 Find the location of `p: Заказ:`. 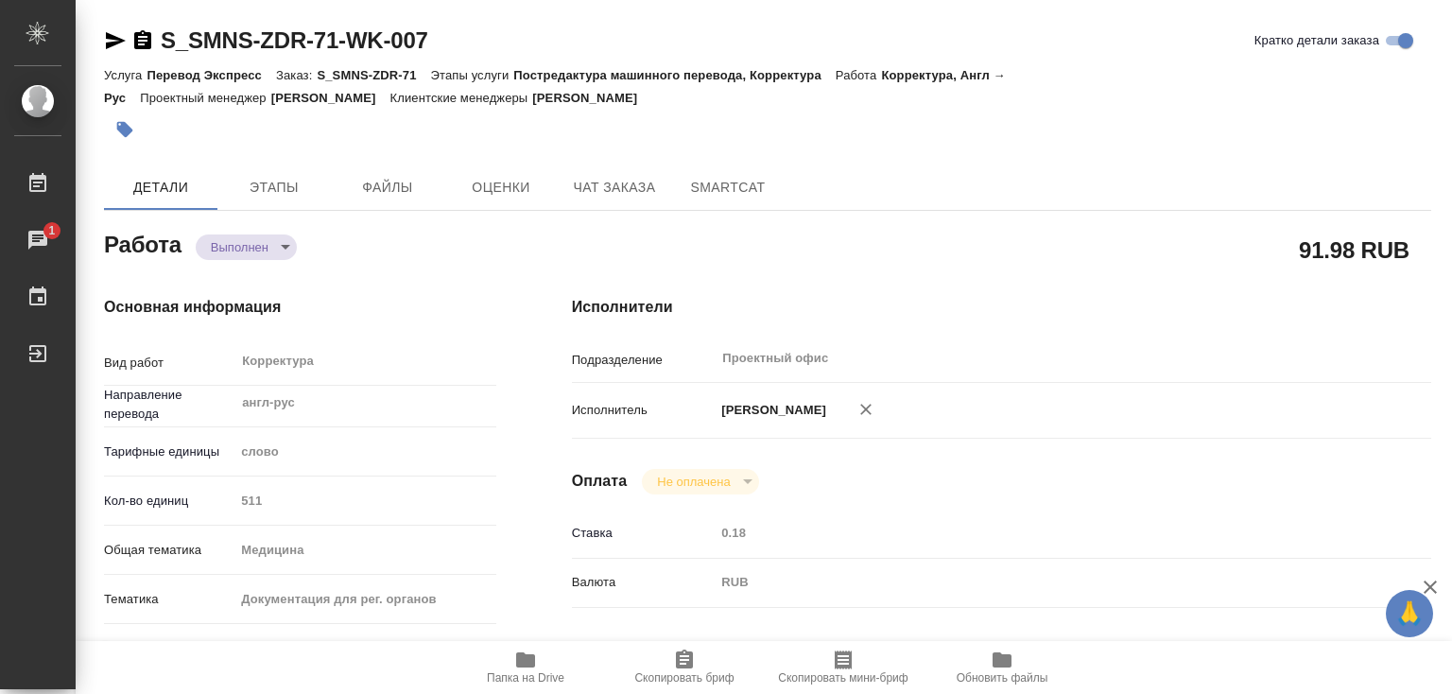

p: Заказ: is located at coordinates (296, 75).